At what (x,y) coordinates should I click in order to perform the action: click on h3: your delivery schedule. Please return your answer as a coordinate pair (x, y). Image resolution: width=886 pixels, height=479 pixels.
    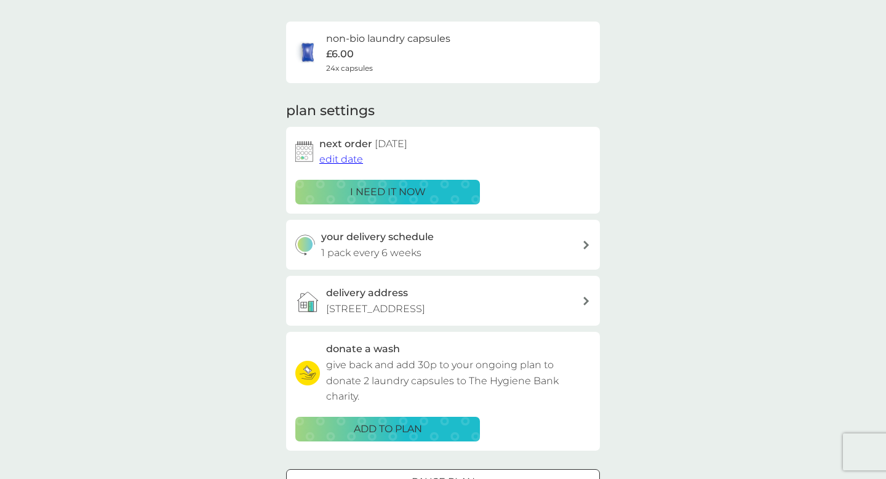
    Looking at the image, I should click on (377, 237).